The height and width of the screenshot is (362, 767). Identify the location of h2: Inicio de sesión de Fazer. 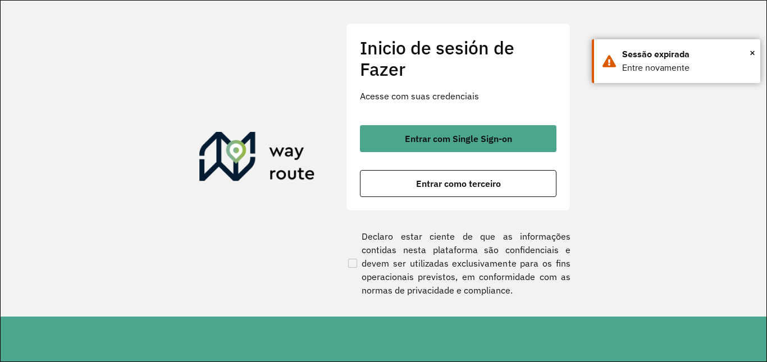
(458, 58).